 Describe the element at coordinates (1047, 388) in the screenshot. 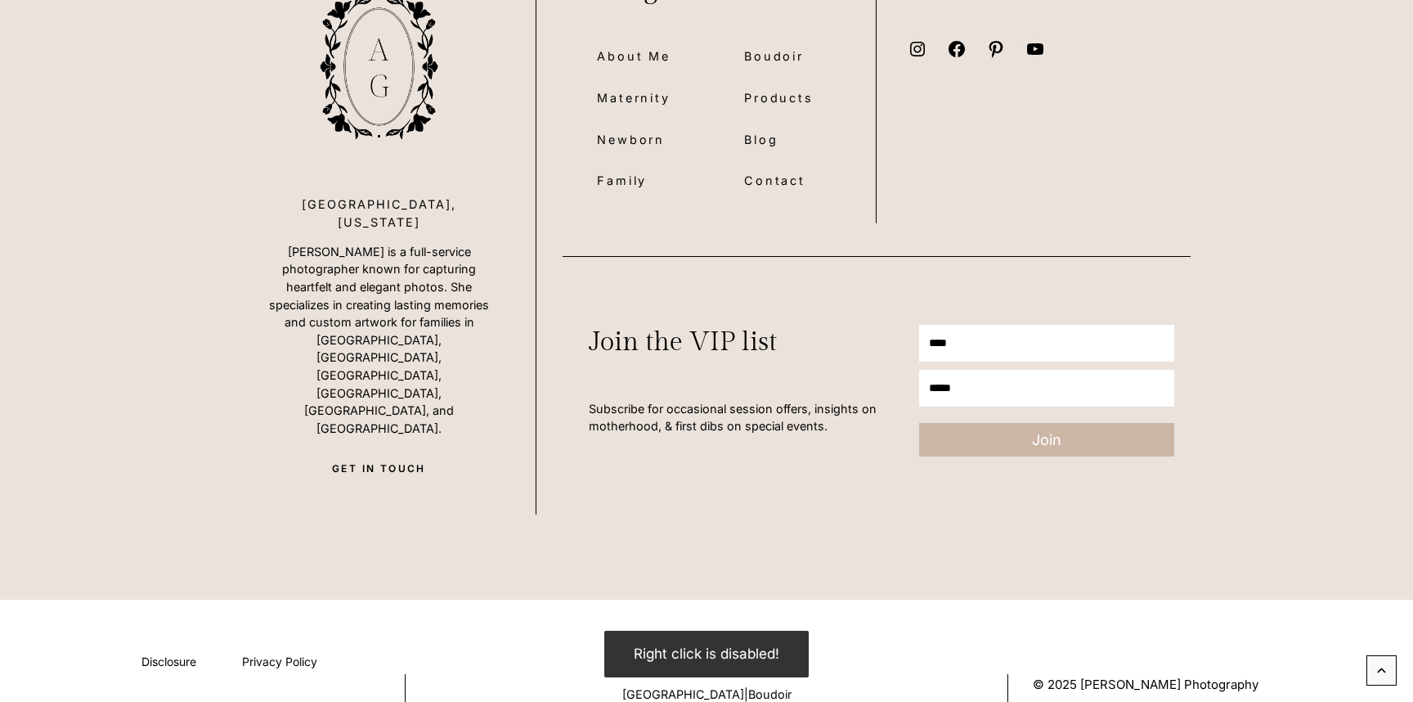

I see `input: email` at that location.